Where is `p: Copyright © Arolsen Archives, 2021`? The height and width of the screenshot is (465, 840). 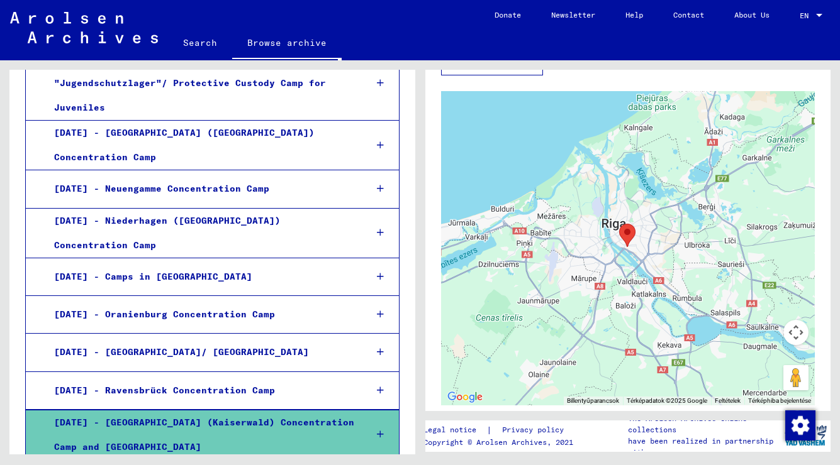
p: Copyright © Arolsen Archives, 2021 is located at coordinates (501, 443).